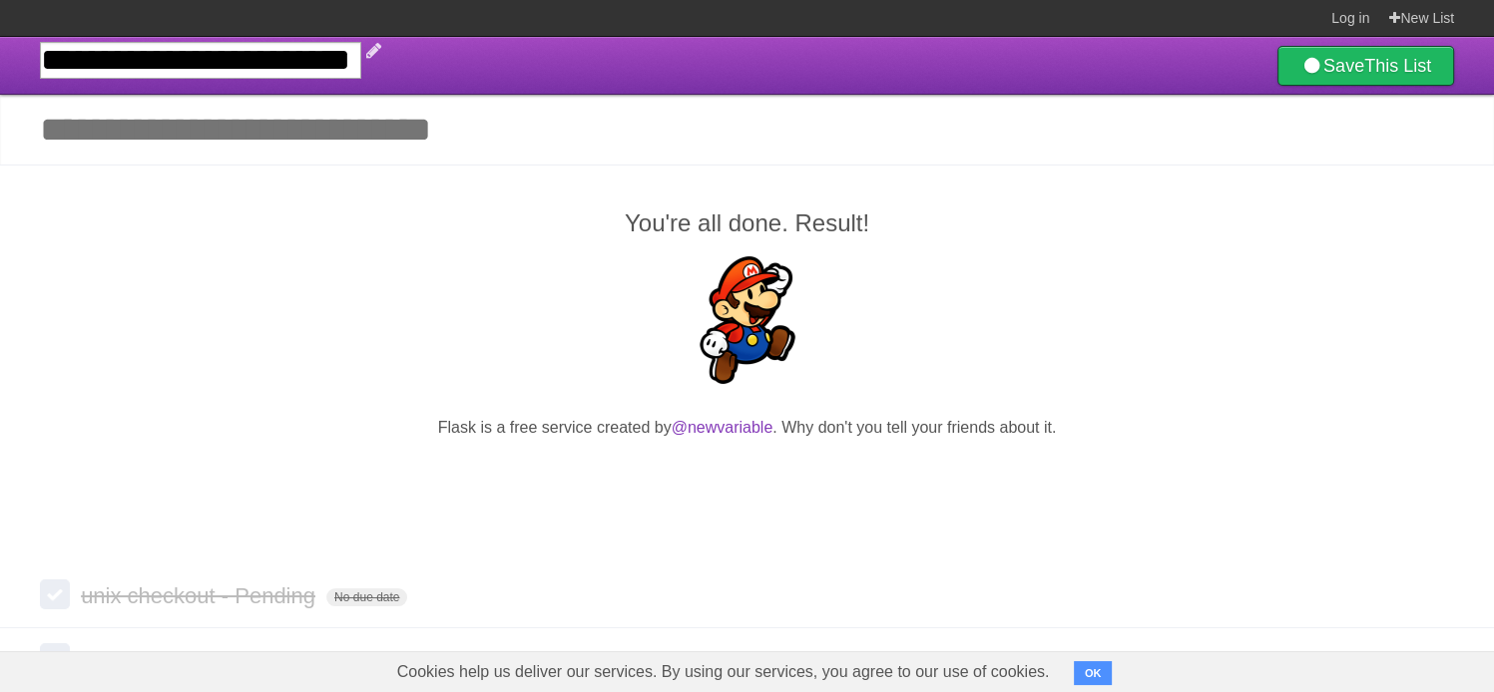 This screenshot has height=692, width=1494. Describe the element at coordinates (366, 598) in the screenshot. I see `span: No due date` at that location.